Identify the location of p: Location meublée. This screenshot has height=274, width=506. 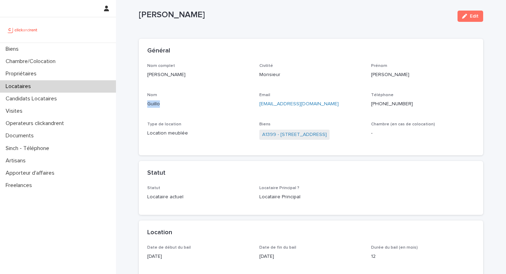
(199, 133).